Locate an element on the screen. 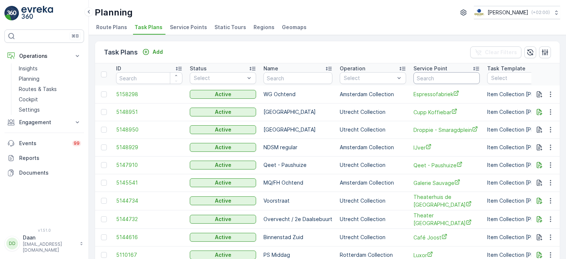 This screenshot has width=566, height=259. img: logo is located at coordinates (12, 13).